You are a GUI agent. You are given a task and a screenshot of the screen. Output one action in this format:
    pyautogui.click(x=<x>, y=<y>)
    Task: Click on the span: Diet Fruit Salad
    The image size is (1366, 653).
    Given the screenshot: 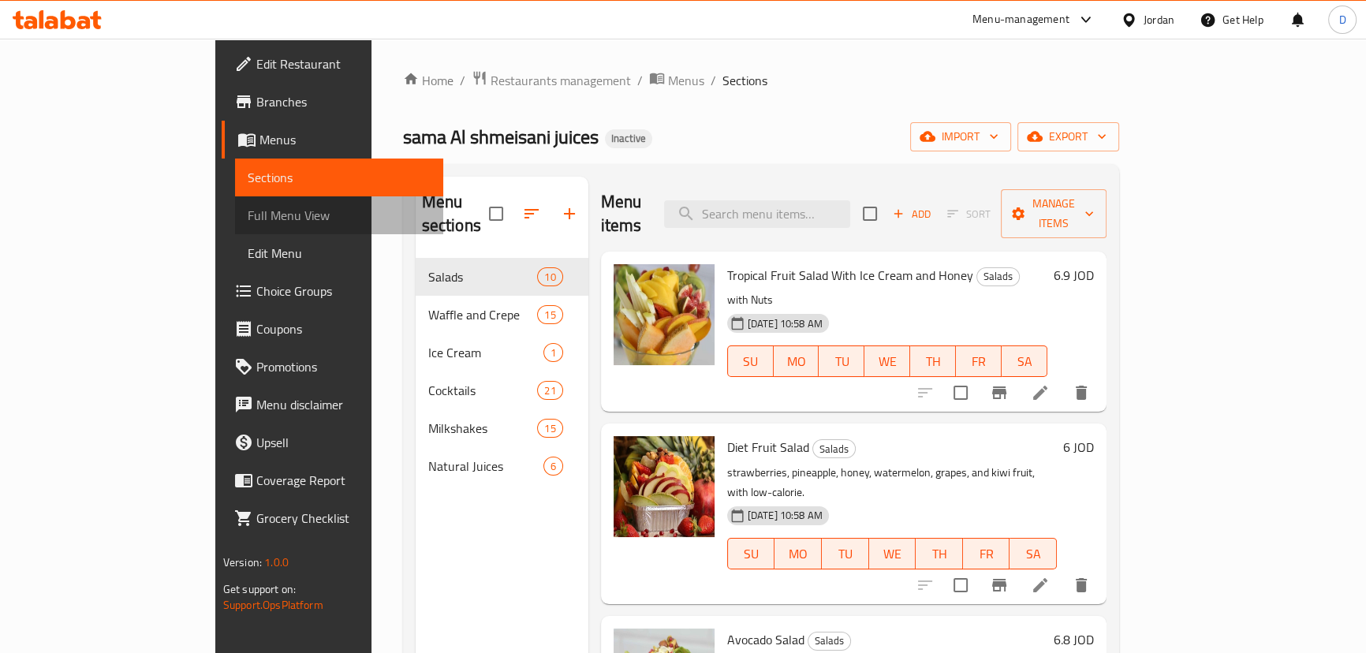 What is the action you would take?
    pyautogui.click(x=768, y=447)
    